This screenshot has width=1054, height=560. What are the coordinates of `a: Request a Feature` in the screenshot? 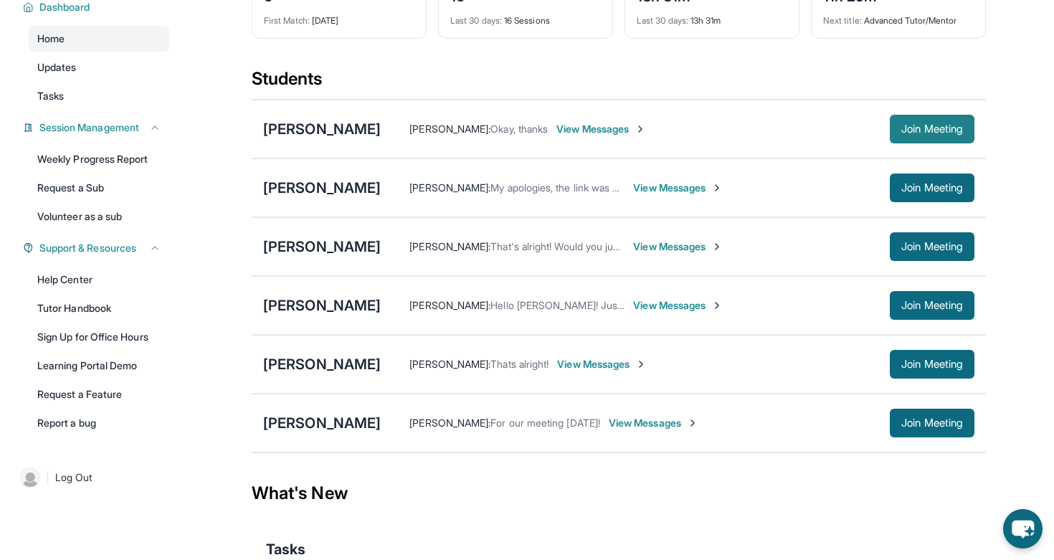 It's located at (99, 394).